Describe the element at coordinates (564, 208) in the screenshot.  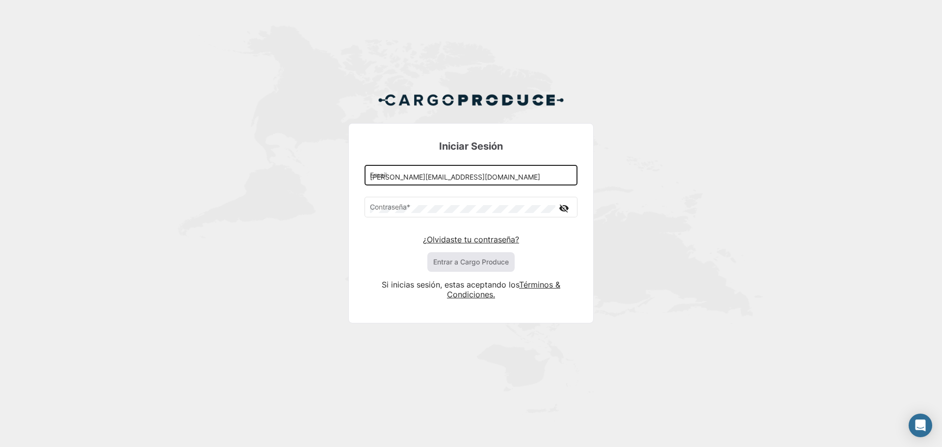
I see `mat-icon: visibility_off` at that location.